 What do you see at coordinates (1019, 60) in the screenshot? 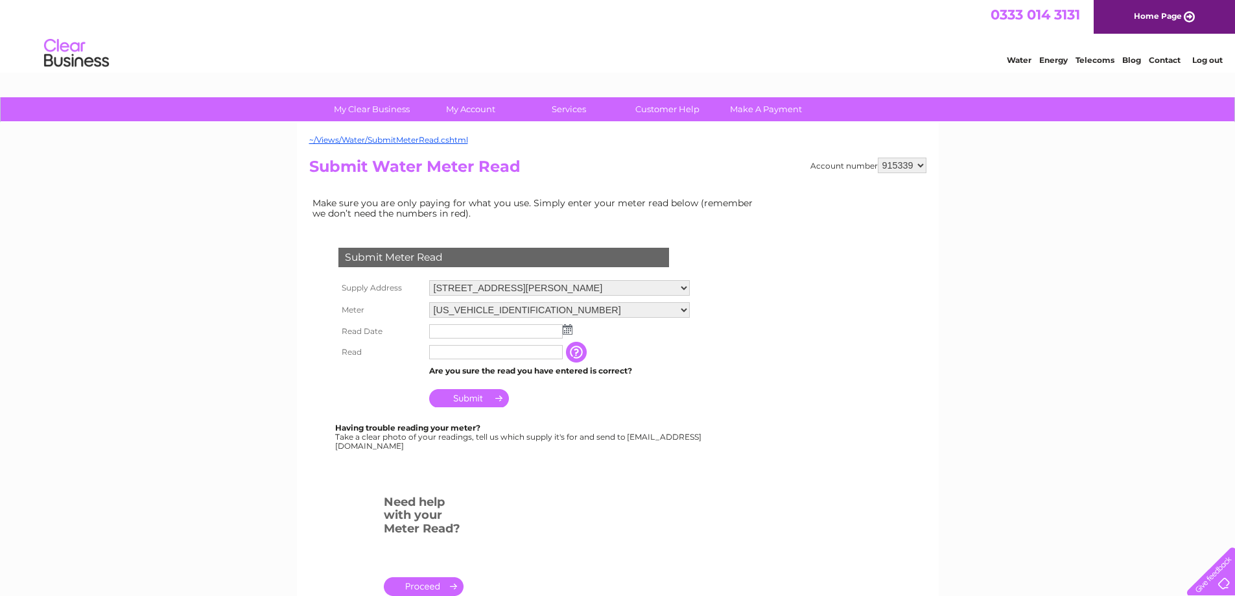
I see `a: Water` at bounding box center [1019, 60].